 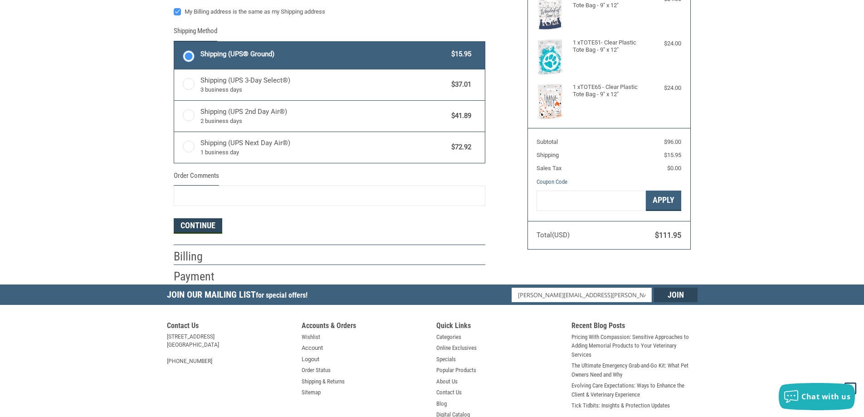 I want to click on a: The Ultimate Emergency Grab-and-Go Kit: What Pet Owners Need and Why, so click(x=634, y=369).